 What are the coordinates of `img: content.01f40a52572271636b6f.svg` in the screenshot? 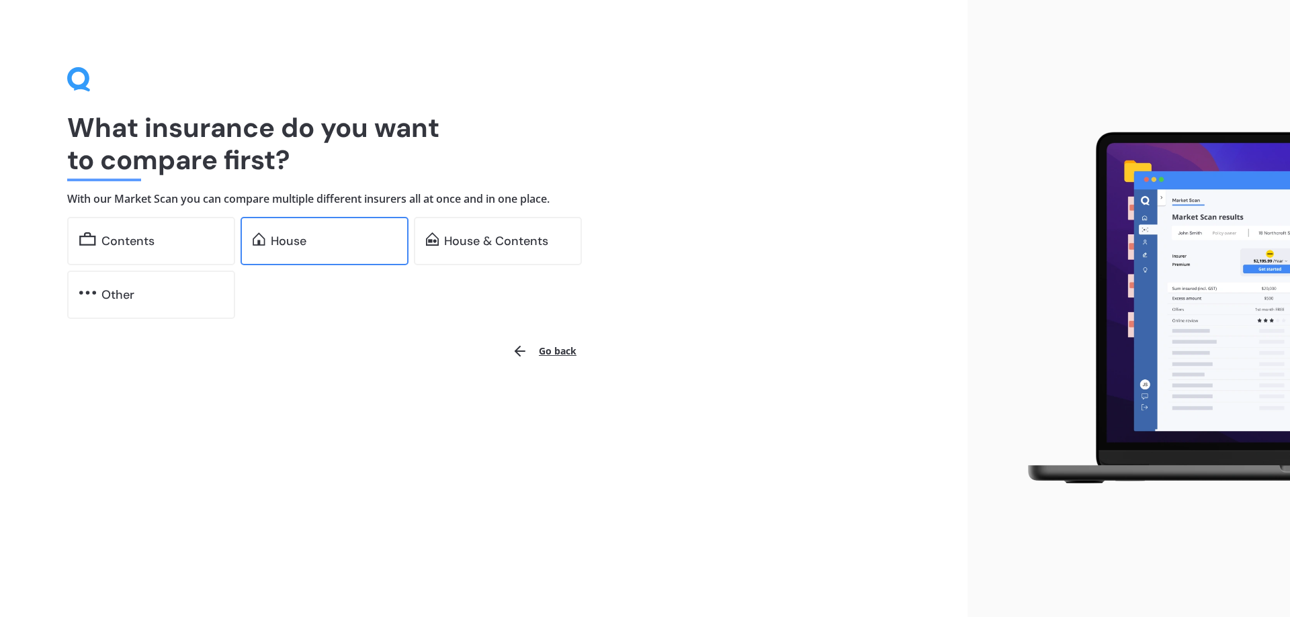 It's located at (87, 239).